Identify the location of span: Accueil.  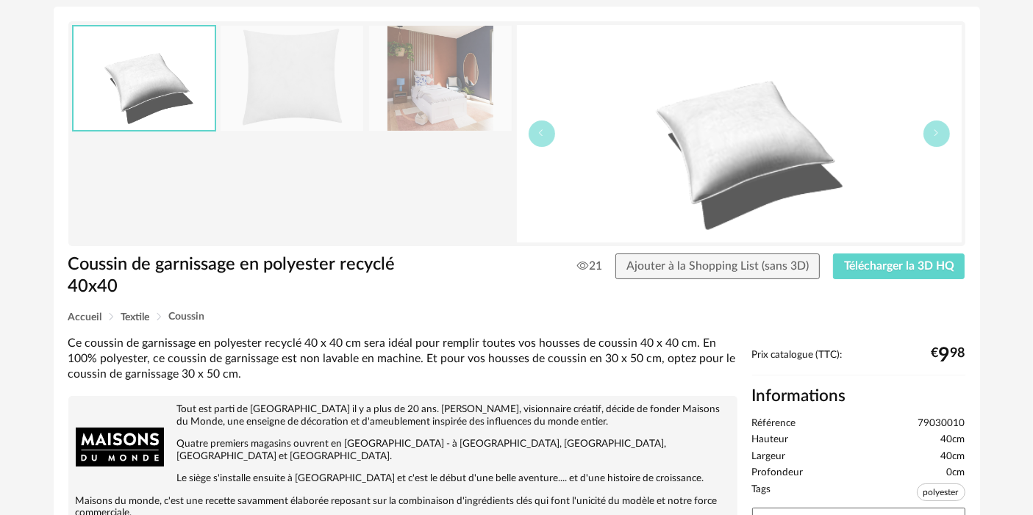
(85, 318).